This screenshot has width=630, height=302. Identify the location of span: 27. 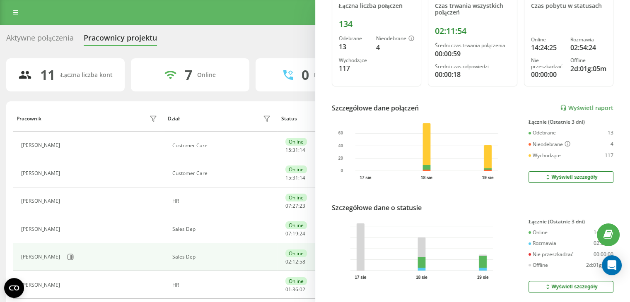
(295, 206).